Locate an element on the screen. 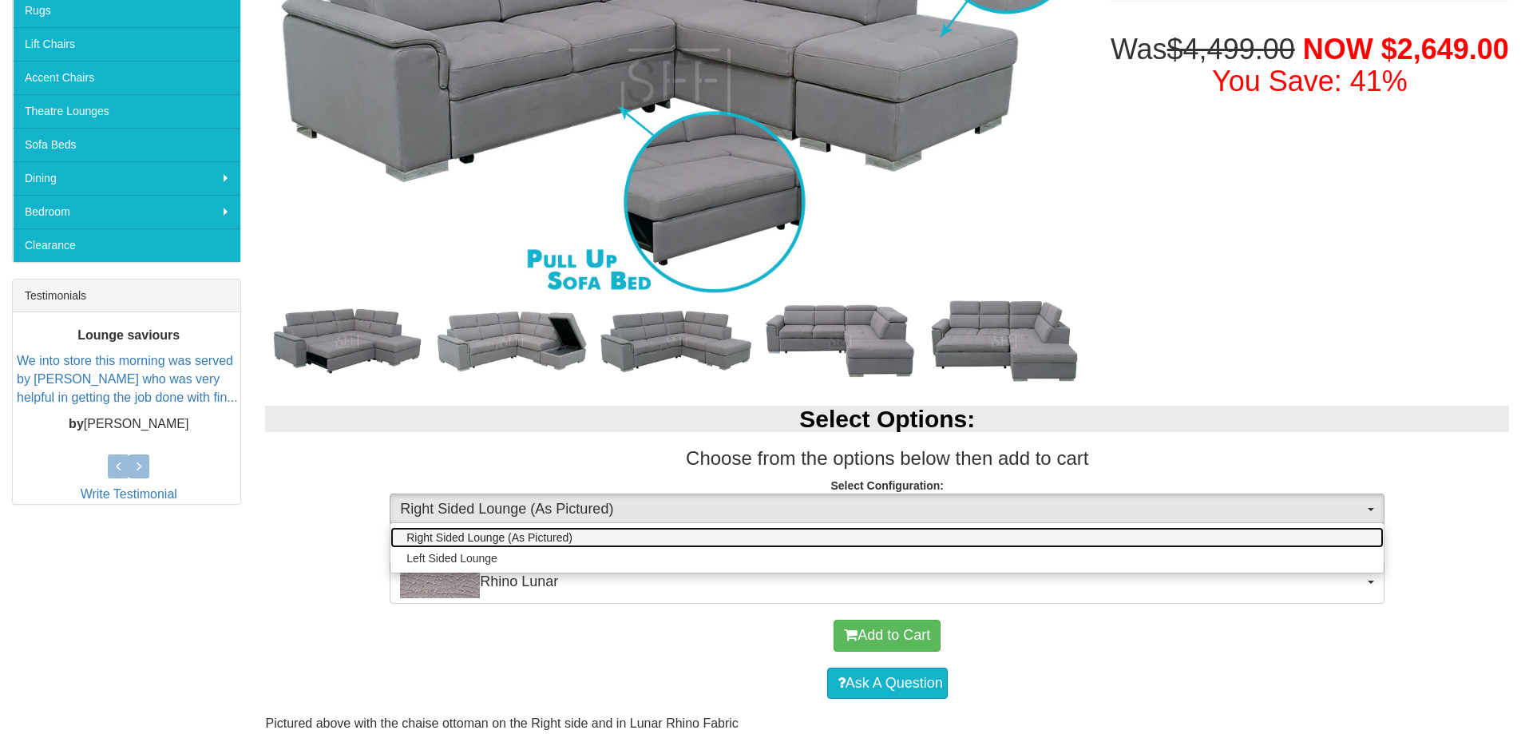 Image resolution: width=1521 pixels, height=734 pixels. a: Write Testimonial is located at coordinates (129, 493).